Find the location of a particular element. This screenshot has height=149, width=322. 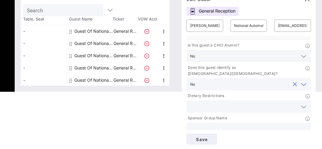

input: First Name* is located at coordinates (205, 26).